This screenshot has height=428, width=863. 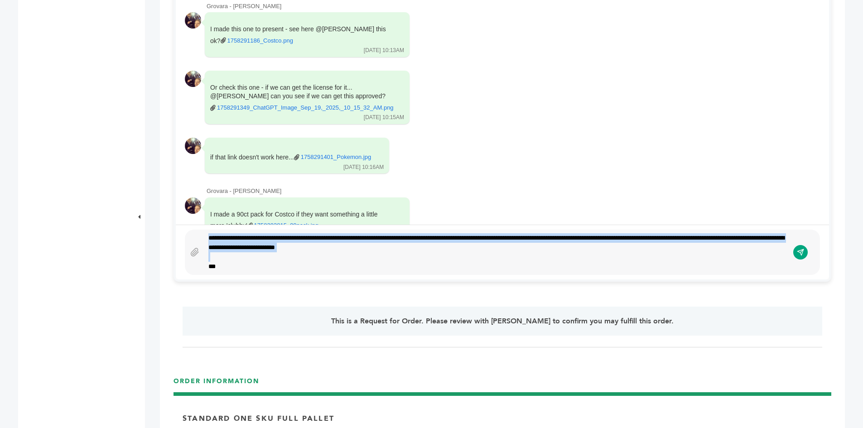 I want to click on div: if that link doesn't work here..., so click(x=290, y=156).